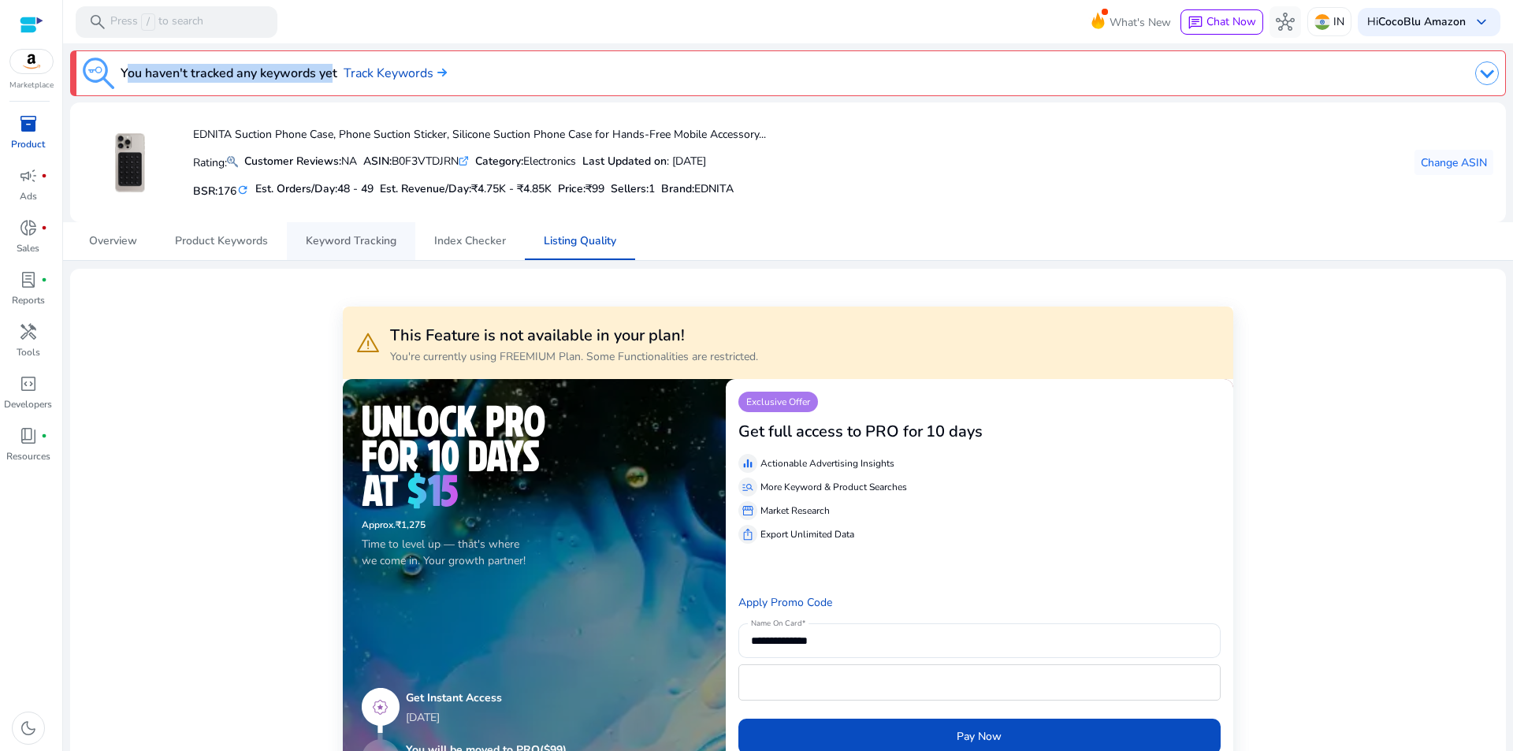 The image size is (1513, 751). Describe the element at coordinates (377, 161) in the screenshot. I see `b: ASIN:` at that location.